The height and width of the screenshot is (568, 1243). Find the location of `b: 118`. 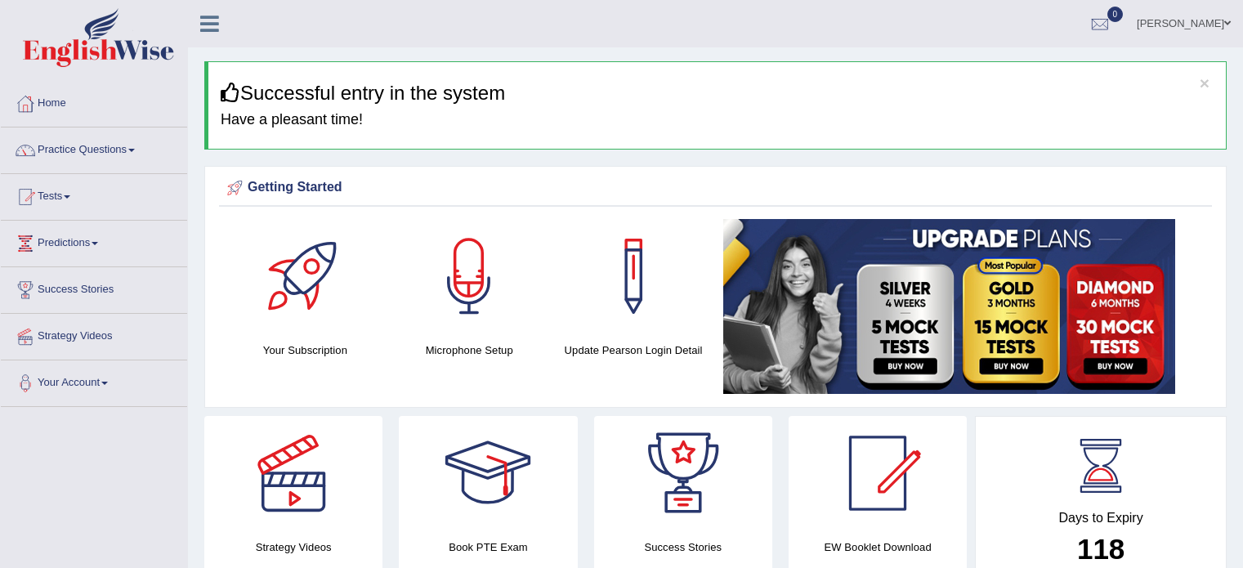

b: 118 is located at coordinates (1101, 548).